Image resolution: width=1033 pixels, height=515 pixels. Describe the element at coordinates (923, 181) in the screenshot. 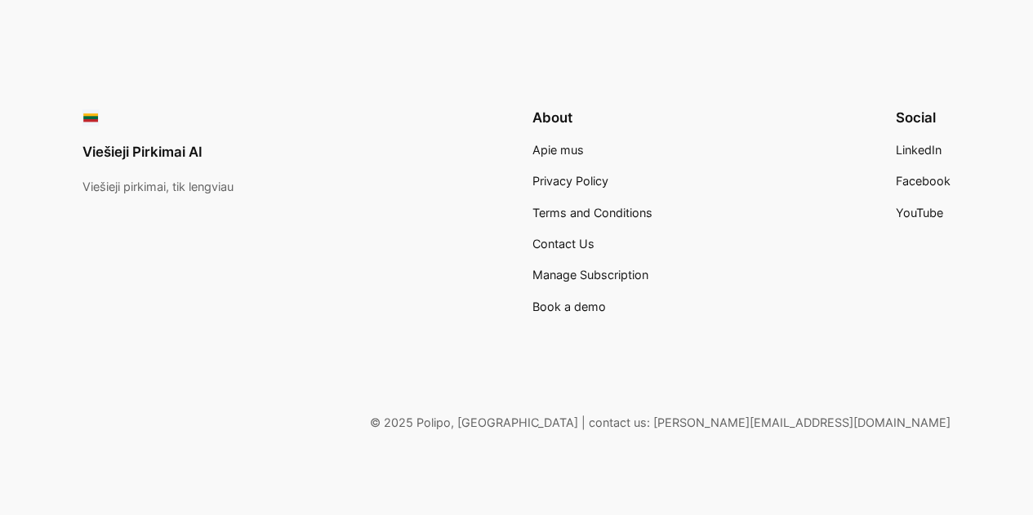

I see `nav: Footer navigation 3` at that location.